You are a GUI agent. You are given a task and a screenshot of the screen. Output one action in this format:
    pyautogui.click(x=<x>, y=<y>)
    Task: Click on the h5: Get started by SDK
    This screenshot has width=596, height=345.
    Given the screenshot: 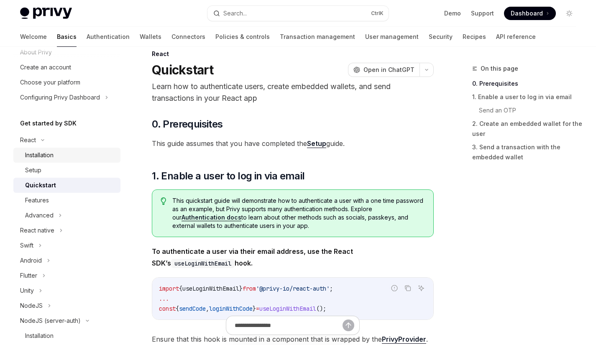 What is the action you would take?
    pyautogui.click(x=48, y=123)
    